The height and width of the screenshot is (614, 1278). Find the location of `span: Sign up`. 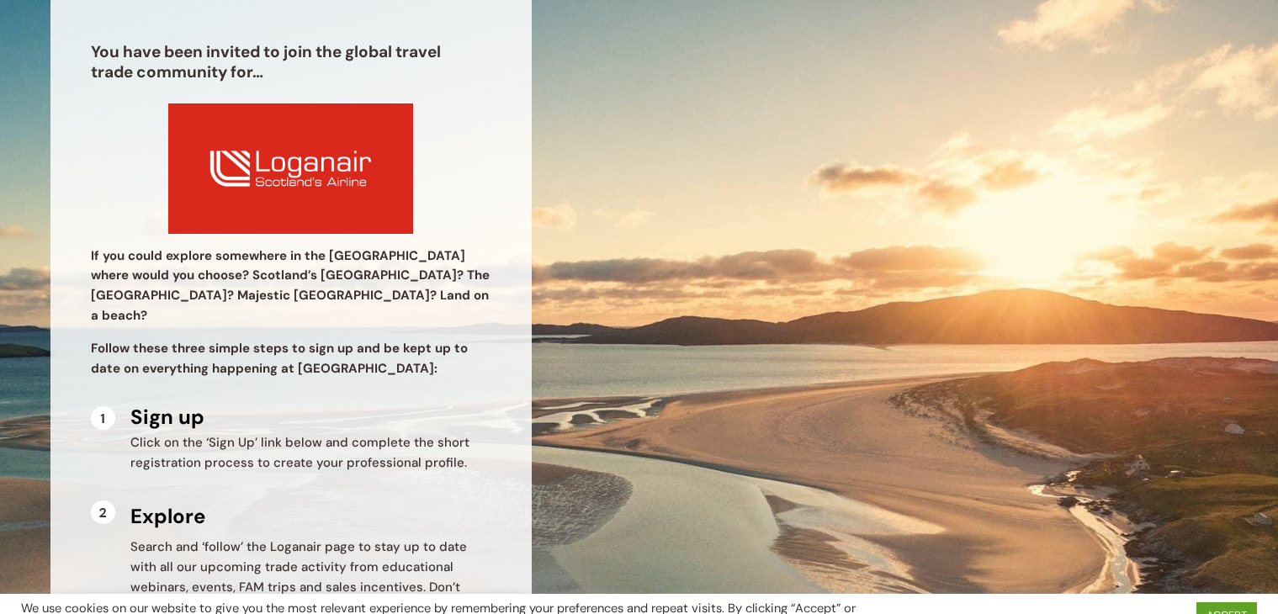

span: Sign up is located at coordinates (167, 416).